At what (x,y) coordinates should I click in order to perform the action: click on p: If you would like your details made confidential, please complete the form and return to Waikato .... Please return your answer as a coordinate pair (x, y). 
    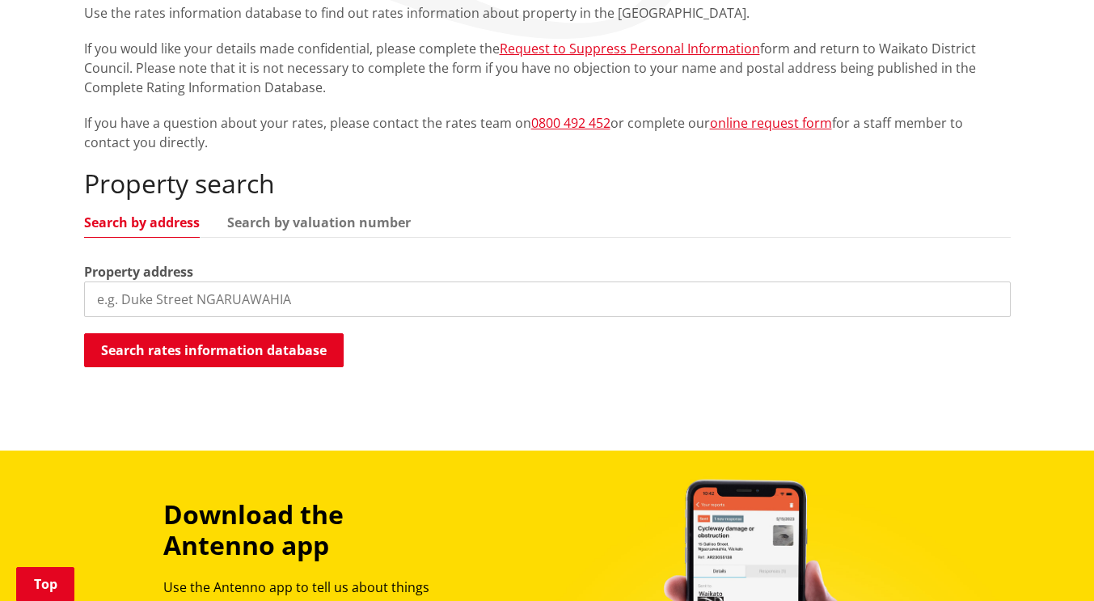
    Looking at the image, I should click on (547, 68).